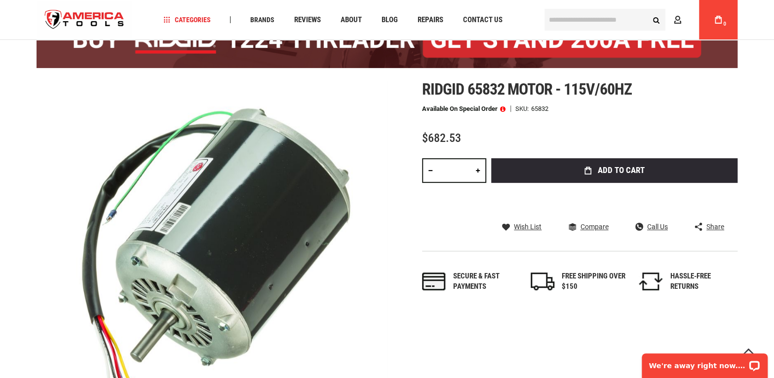 This screenshot has height=378, width=774. Describe the element at coordinates (523, 109) in the screenshot. I see `strong: SKU` at that location.